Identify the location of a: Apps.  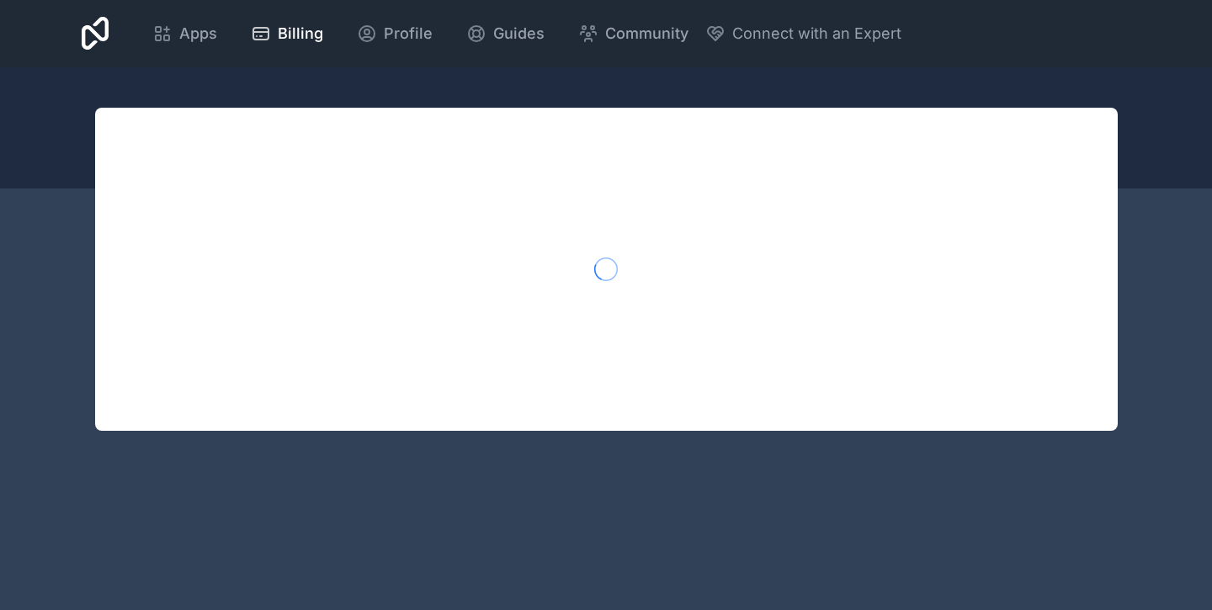
(184, 34).